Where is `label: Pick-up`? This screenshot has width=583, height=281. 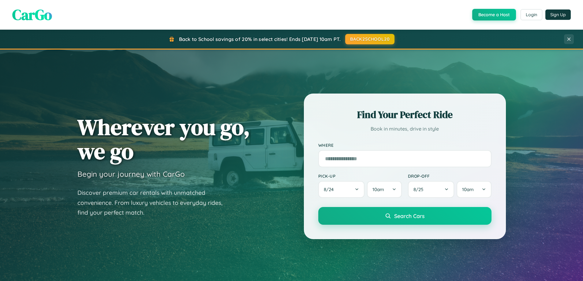 label: Pick-up is located at coordinates (360, 176).